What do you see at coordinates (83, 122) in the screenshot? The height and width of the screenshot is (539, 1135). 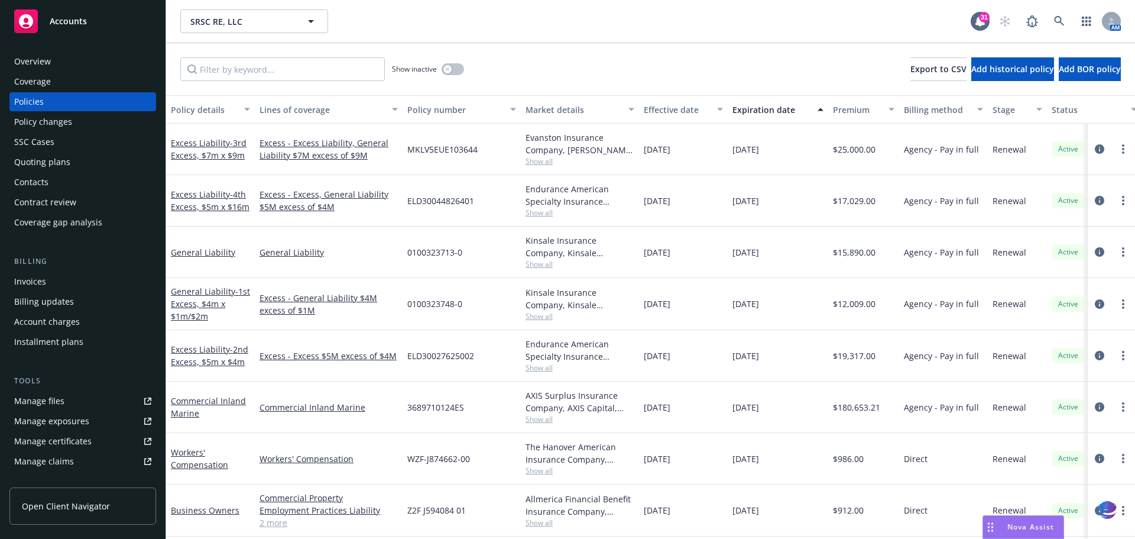 I see `a: Policy changes` at bounding box center [83, 122].